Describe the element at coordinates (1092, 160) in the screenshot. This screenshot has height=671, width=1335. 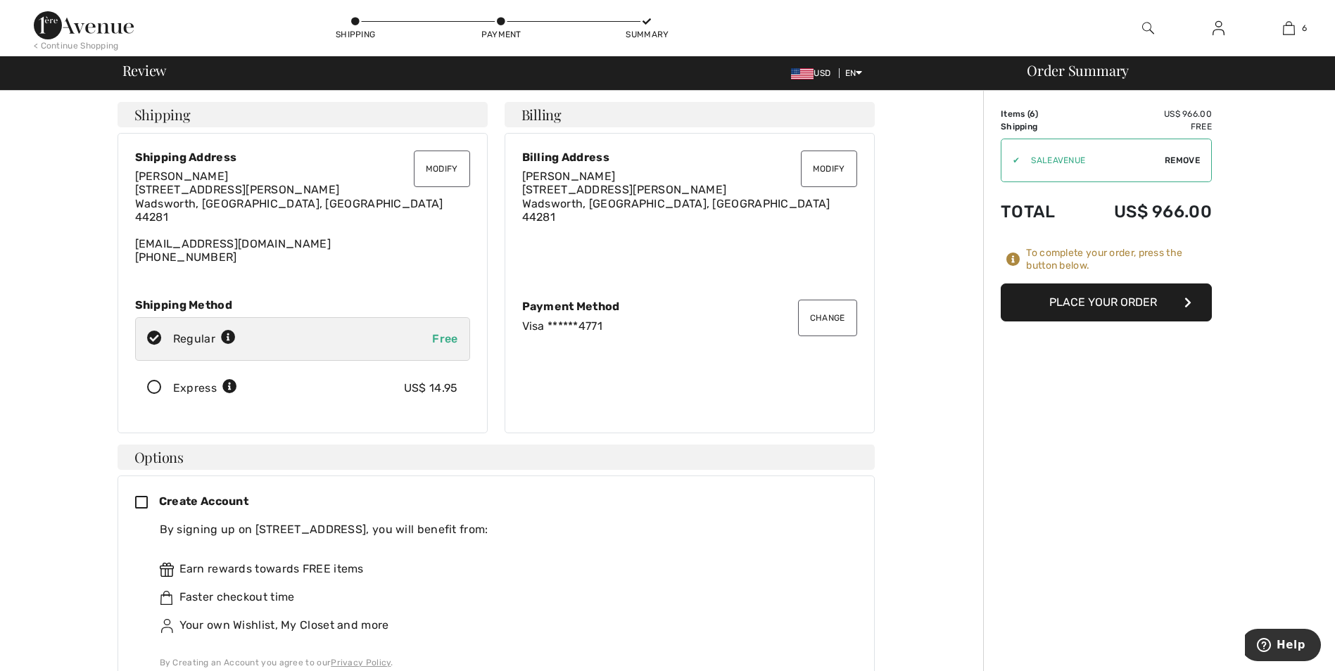
I see `input: Promo code` at that location.